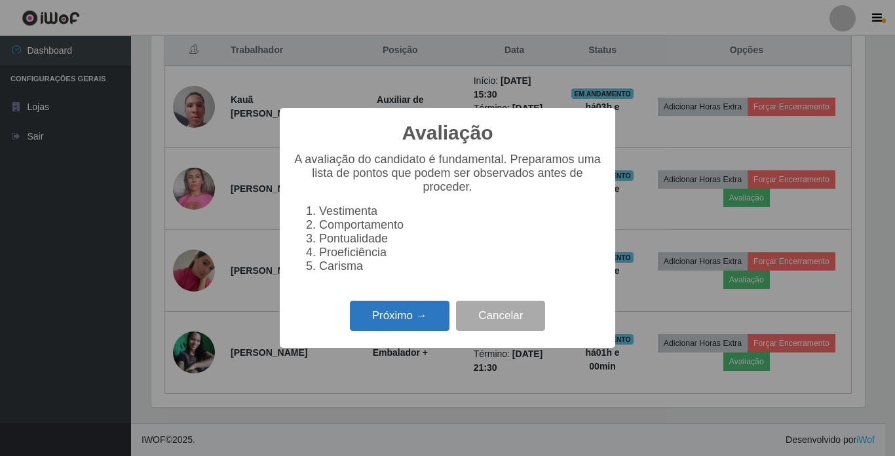 This screenshot has height=456, width=895. Describe the element at coordinates (400, 316) in the screenshot. I see `button: Próximo →` at that location.